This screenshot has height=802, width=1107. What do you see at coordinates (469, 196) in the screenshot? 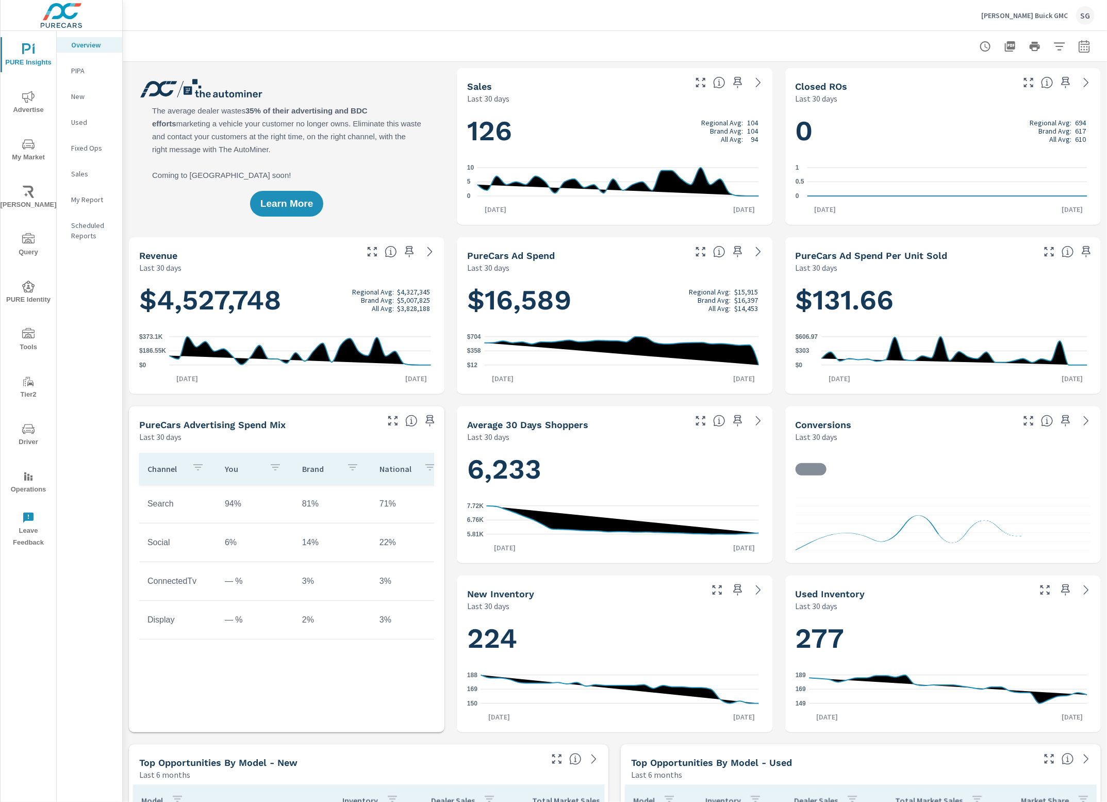
I see `text: 0` at bounding box center [469, 196].